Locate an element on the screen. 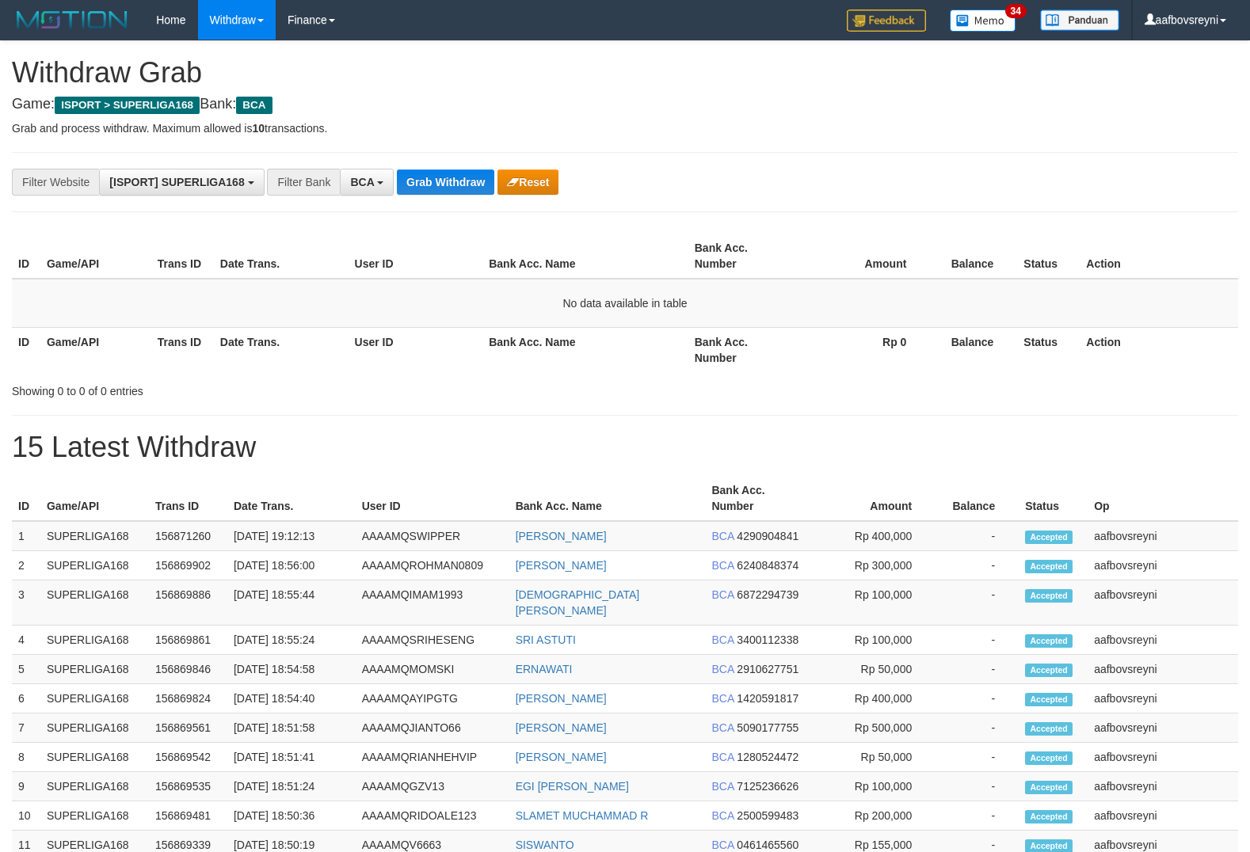 This screenshot has height=852, width=1250. td: 156869846 is located at coordinates (188, 669).